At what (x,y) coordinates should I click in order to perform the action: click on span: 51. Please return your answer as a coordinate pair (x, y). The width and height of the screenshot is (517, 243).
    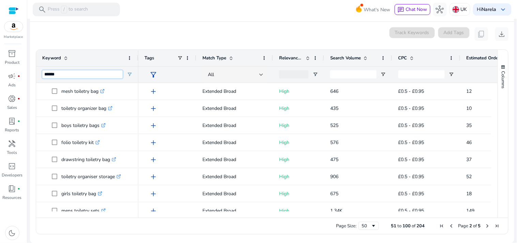
    Looking at the image, I should click on (394, 226).